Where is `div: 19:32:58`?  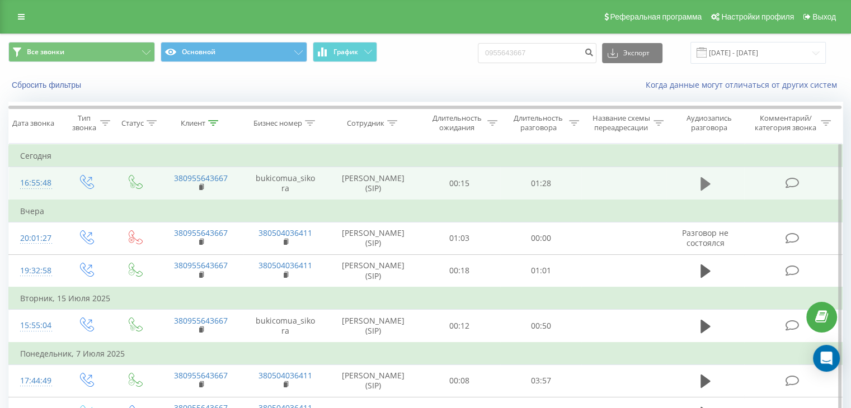 div: 19:32:58 is located at coordinates (35, 271).